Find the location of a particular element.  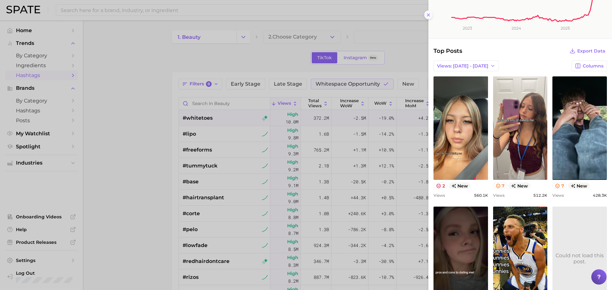

span: Top Posts is located at coordinates (448, 51).